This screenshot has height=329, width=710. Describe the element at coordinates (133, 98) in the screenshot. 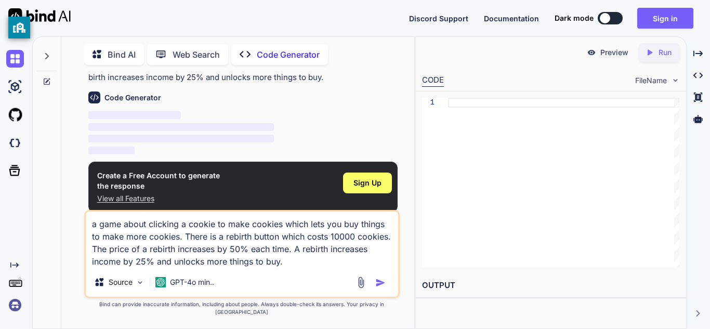

I see `h6: Code Generator` at that location.